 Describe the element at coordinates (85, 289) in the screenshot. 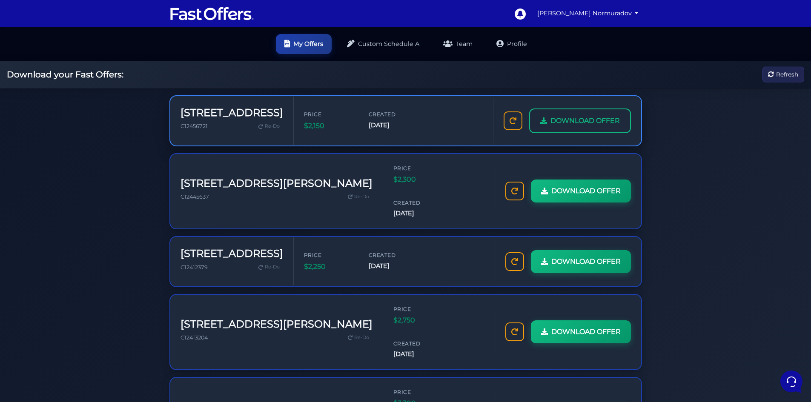

I see `p: Messages` at that location.